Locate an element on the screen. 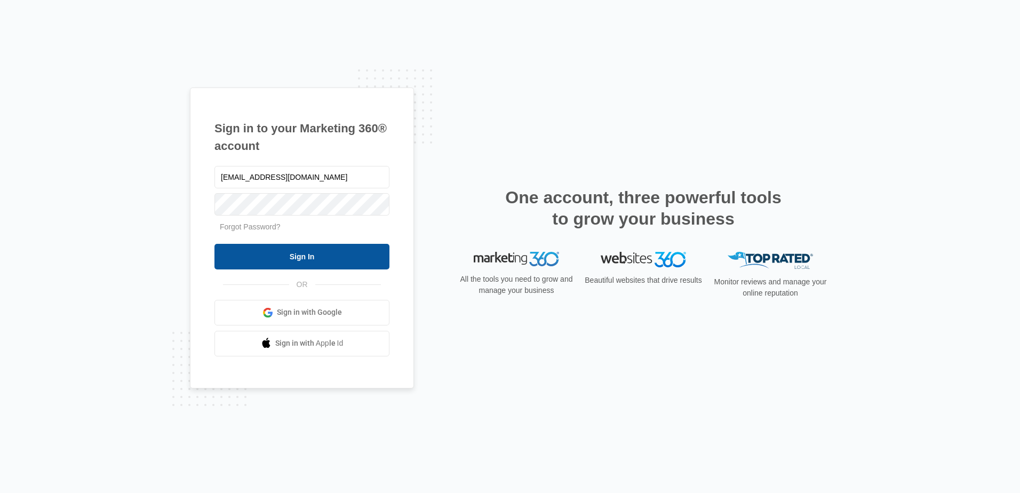 The width and height of the screenshot is (1020, 493). h2: One account, three powerful tools to grow your business is located at coordinates (644, 208).